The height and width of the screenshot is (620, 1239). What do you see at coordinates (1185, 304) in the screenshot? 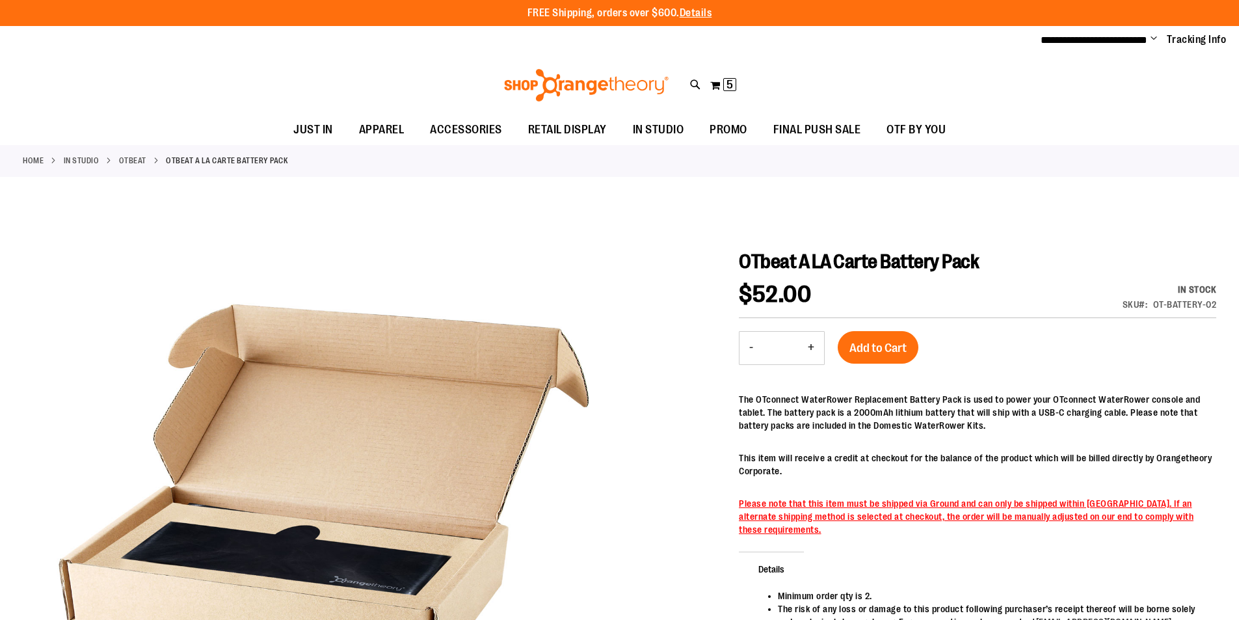
I see `div: OT-BATTERY-02` at bounding box center [1185, 304].